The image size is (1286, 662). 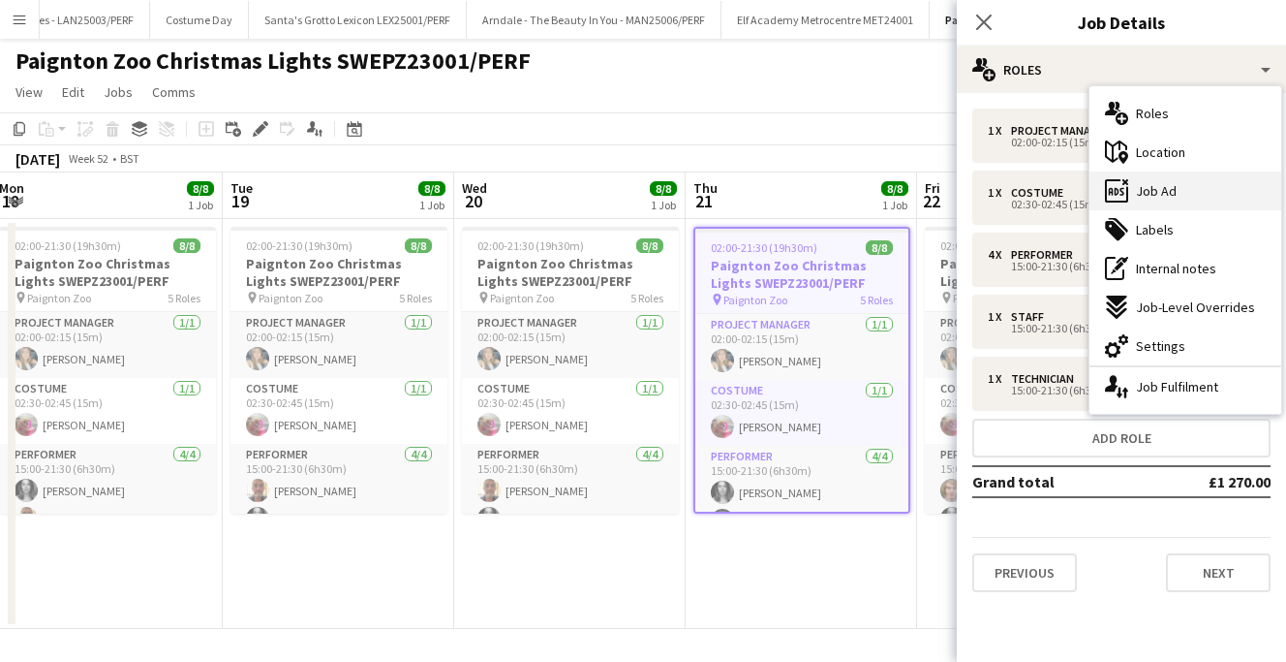 I want to click on span: Job Ad, so click(x=1157, y=191).